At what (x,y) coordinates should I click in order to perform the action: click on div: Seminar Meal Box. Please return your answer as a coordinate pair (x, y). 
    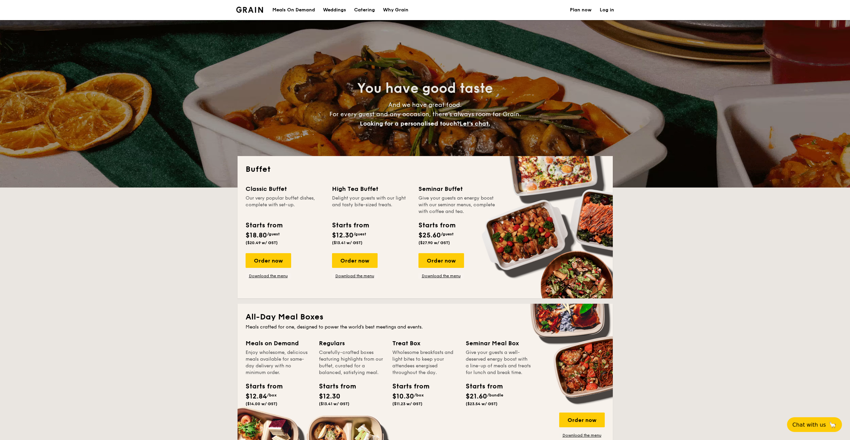
    Looking at the image, I should click on (498, 344).